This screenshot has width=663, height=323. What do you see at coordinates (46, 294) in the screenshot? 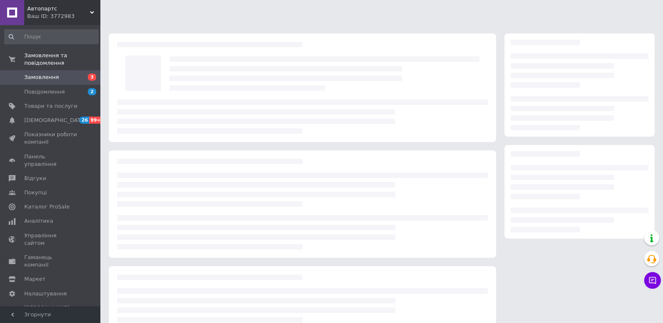
I see `span: Налаштування` at bounding box center [46, 294].